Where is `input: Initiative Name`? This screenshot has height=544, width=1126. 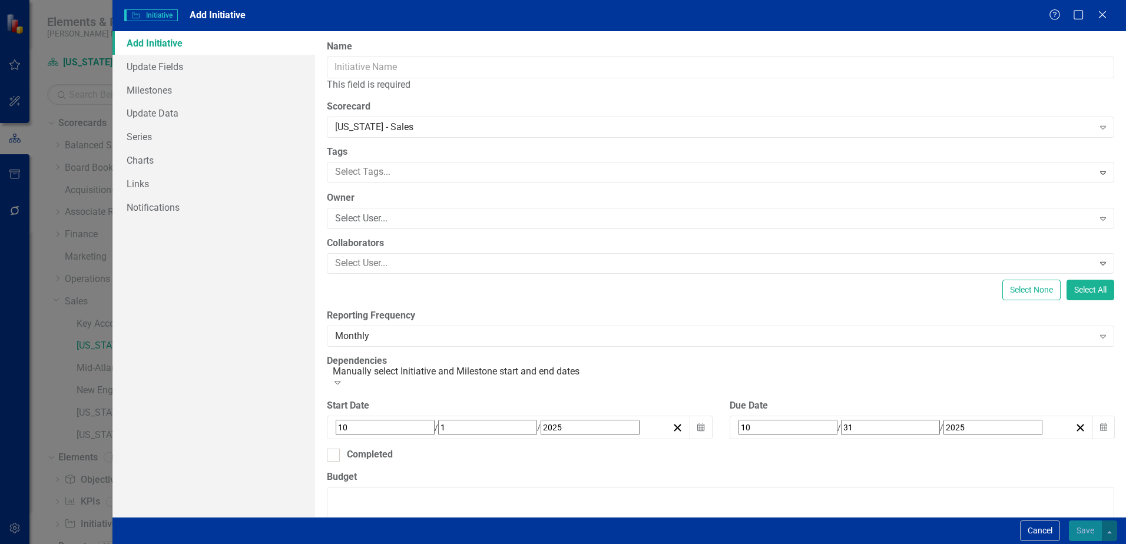
input: Initiative Name is located at coordinates (720, 67).